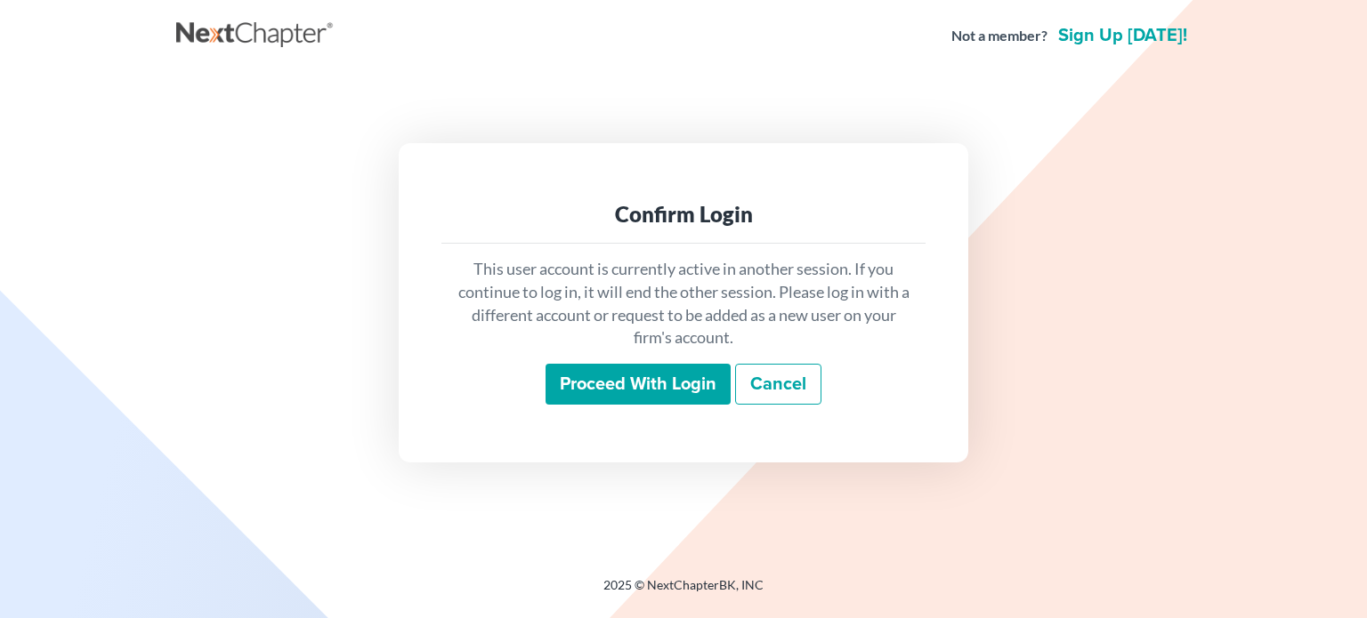  What do you see at coordinates (683, 593) in the screenshot?
I see `div: 2025 © NextChapterBK, INC` at bounding box center [683, 593].